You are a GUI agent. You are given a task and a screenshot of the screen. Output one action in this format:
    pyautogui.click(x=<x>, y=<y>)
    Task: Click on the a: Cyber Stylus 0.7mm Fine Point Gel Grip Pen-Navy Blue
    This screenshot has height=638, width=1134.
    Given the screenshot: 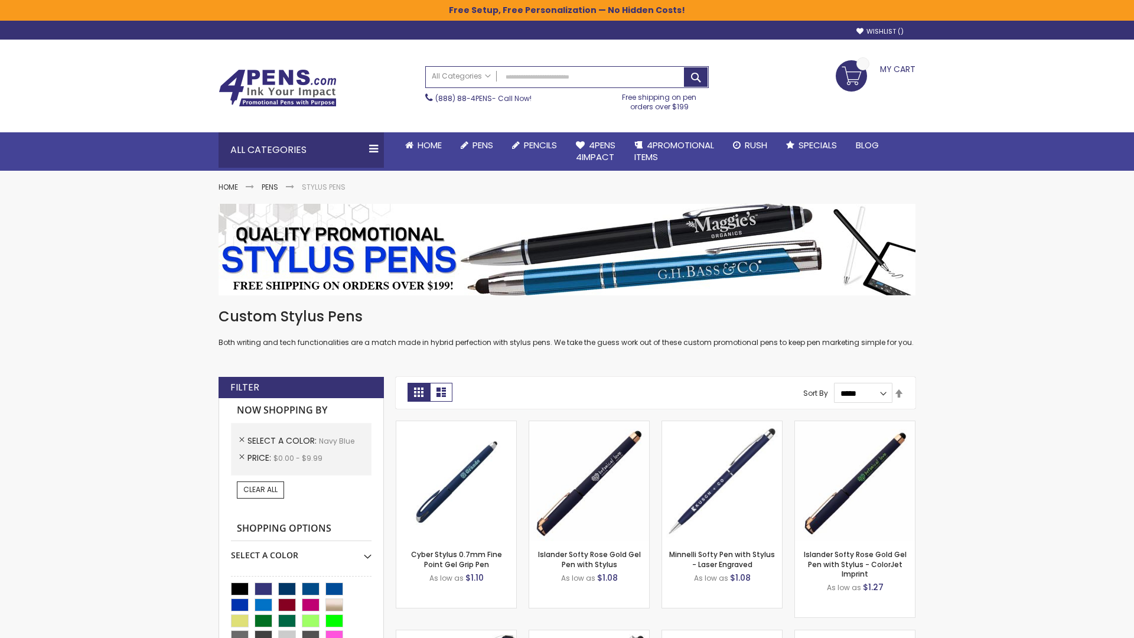 What is the action you would take?
    pyautogui.click(x=456, y=425)
    